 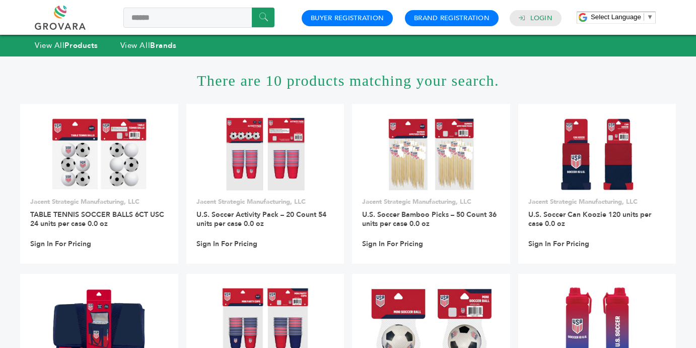 What do you see at coordinates (429, 219) in the screenshot?
I see `a: U.S. Soccer Bamboo Picks – 50 Count 36 units per case 0.0 oz` at bounding box center [429, 219].